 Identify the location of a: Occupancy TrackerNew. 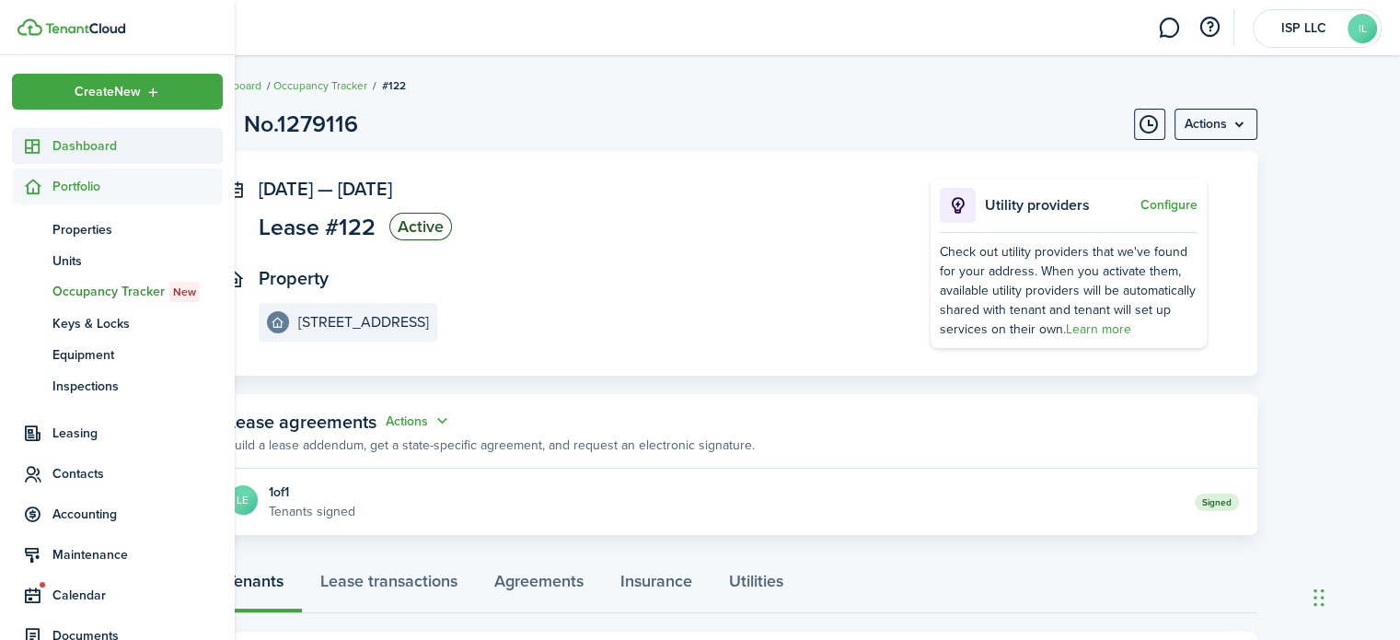
(117, 292).